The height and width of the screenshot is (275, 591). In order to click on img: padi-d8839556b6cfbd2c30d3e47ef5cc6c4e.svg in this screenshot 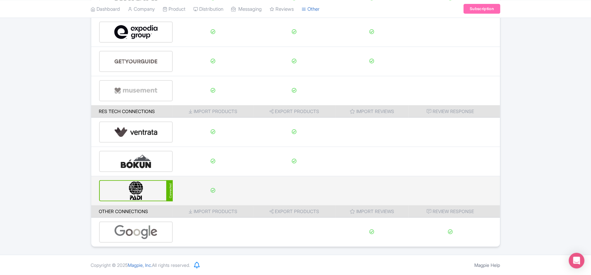, I will do `click(136, 191)`.